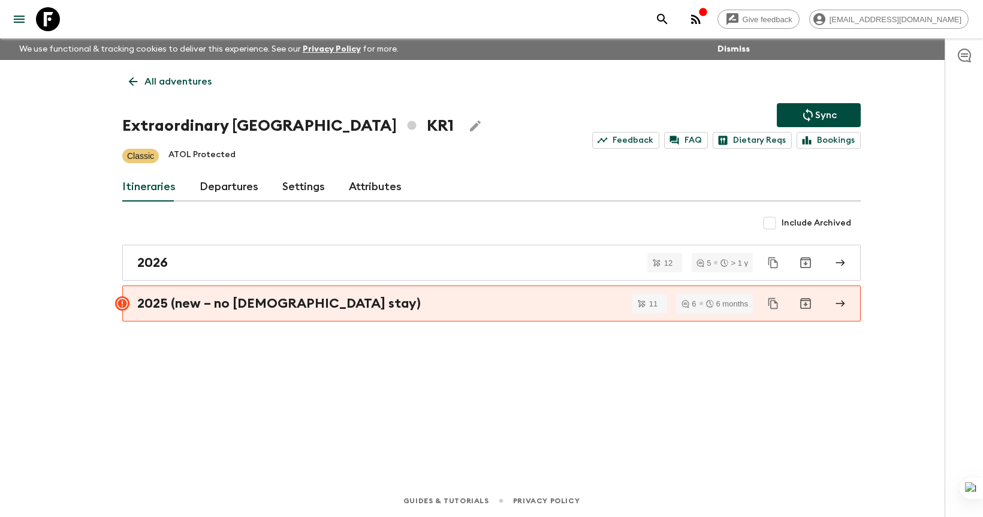 This screenshot has width=983, height=517. Describe the element at coordinates (446, 501) in the screenshot. I see `a: Guides & Tutorials` at that location.